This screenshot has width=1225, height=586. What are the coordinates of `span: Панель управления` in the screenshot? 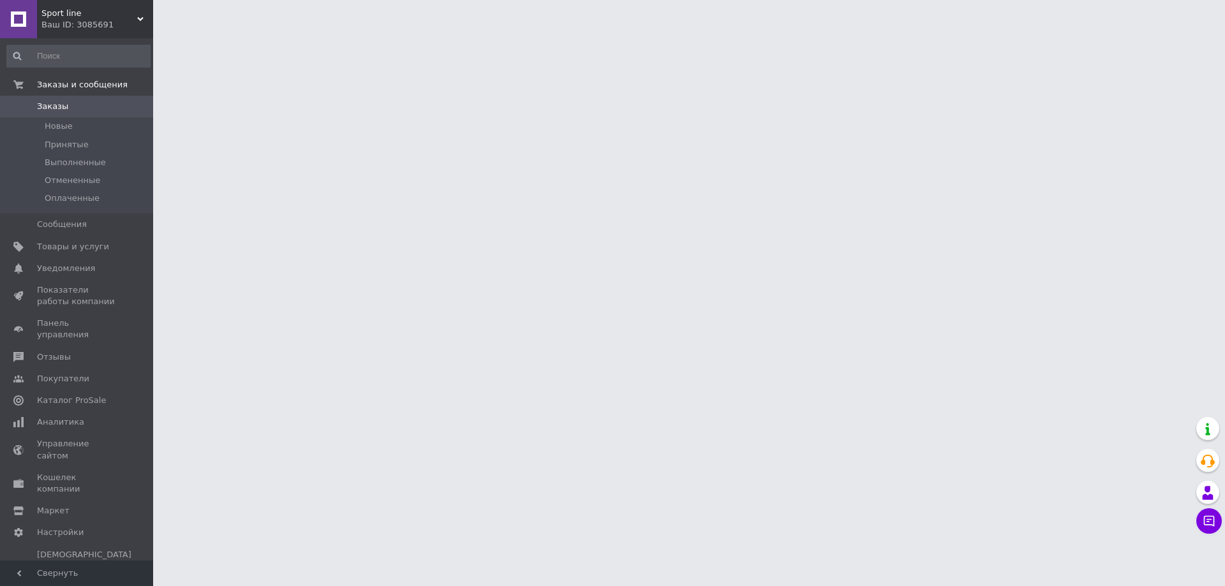 It's located at (77, 329).